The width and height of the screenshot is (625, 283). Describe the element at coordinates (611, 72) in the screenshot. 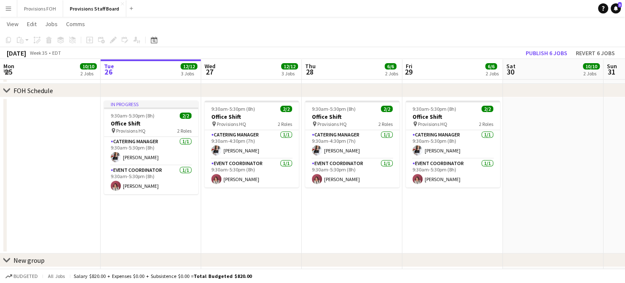

I see `span: 31` at that location.